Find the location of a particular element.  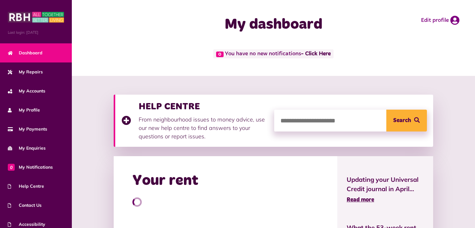

img: MyRBH is located at coordinates (36, 17).